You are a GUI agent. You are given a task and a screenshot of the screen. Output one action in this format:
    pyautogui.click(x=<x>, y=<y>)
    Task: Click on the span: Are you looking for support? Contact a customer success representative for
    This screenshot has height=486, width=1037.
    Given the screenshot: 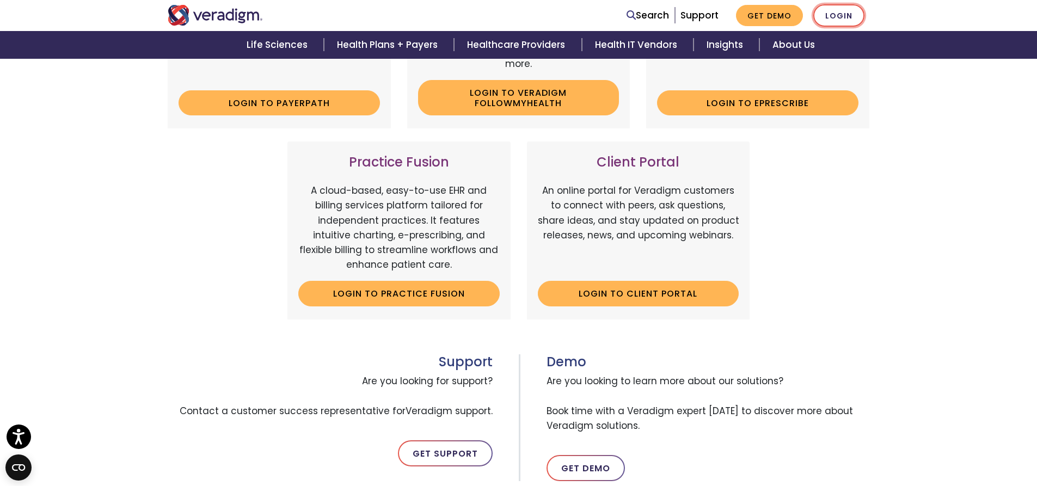 What is the action you would take?
    pyautogui.click(x=330, y=396)
    